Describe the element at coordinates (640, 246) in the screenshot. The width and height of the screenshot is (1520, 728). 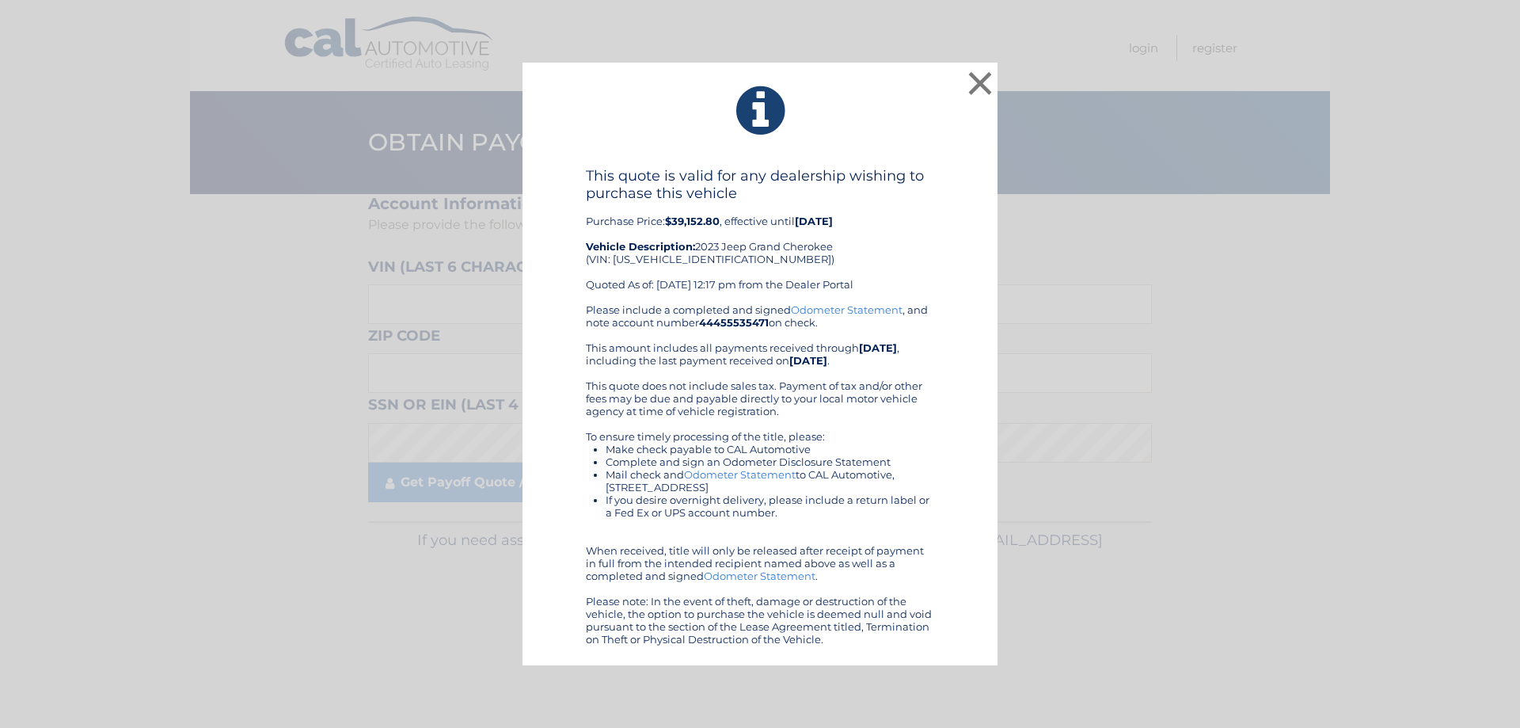
I see `strong: Vehicle Description:` at that location.